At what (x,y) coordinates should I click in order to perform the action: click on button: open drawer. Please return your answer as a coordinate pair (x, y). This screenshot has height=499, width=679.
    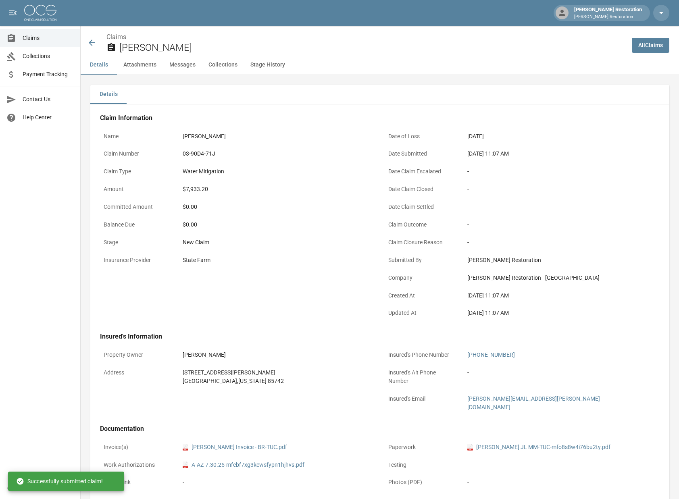
    Looking at the image, I should click on (13, 13).